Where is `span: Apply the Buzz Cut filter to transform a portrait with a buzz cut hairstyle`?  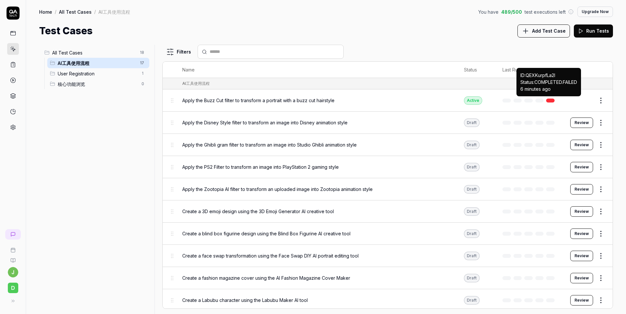
span: Apply the Buzz Cut filter to transform a portrait with a buzz cut hairstyle is located at coordinates (258, 100).